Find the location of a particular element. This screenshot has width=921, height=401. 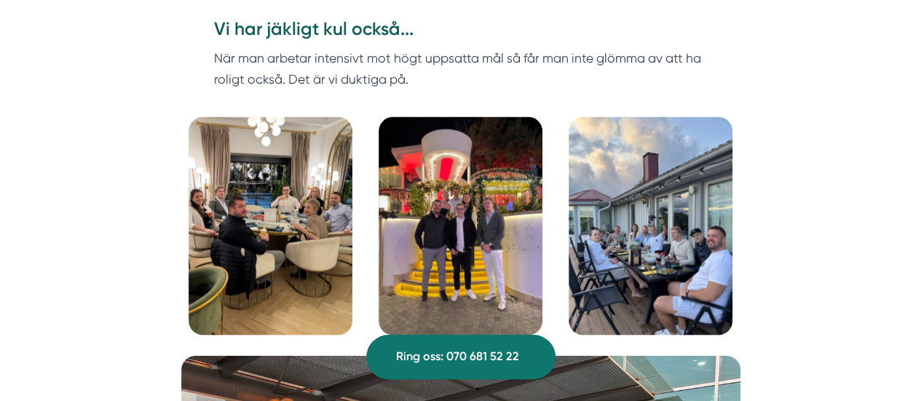

h3: Vi har jäkligt kul också... is located at coordinates (460, 33).